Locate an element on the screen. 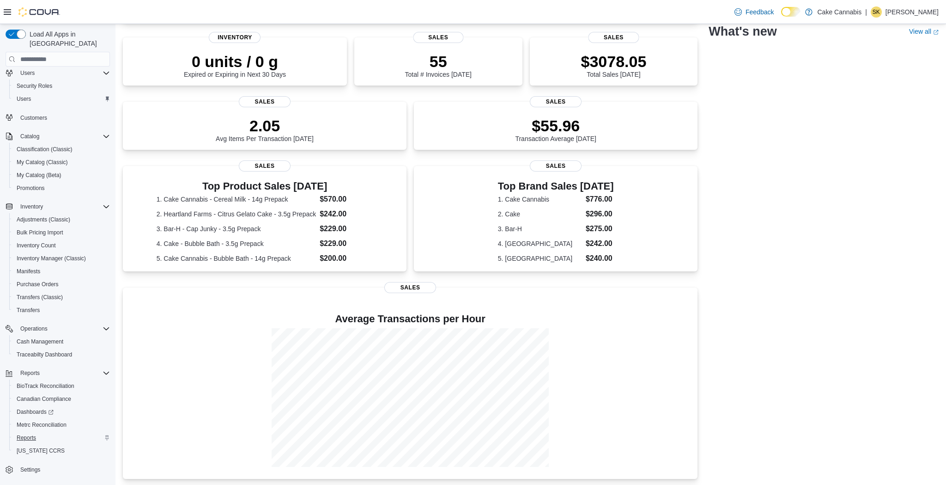 The image size is (946, 485). h2: What's new is located at coordinates (742, 31).